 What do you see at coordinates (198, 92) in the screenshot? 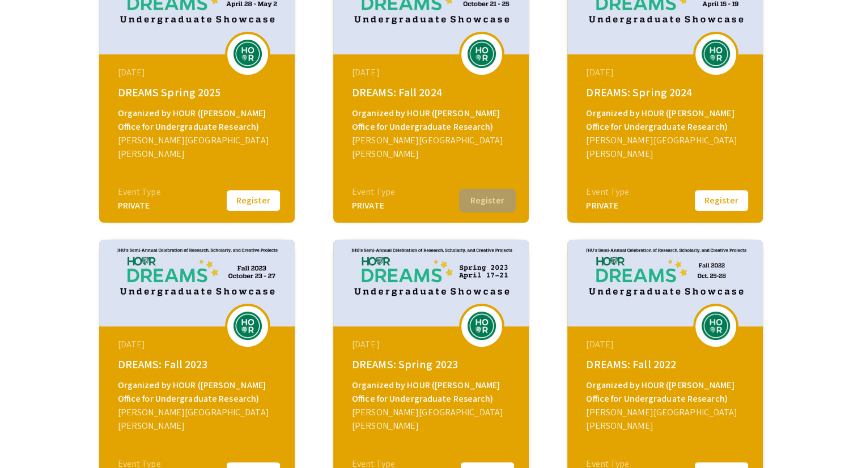
I see `div: DREAMS Spring 2025` at bounding box center [198, 92].